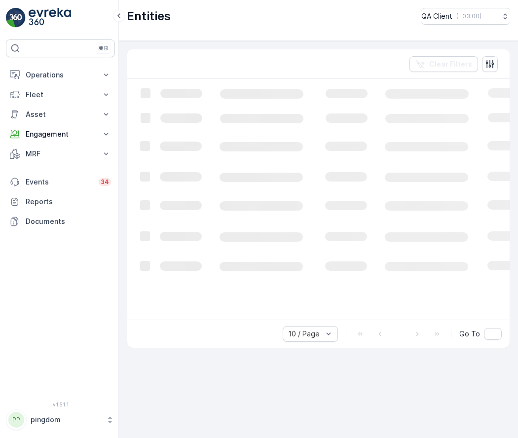 The image size is (518, 438). I want to click on span: Go To, so click(470, 334).